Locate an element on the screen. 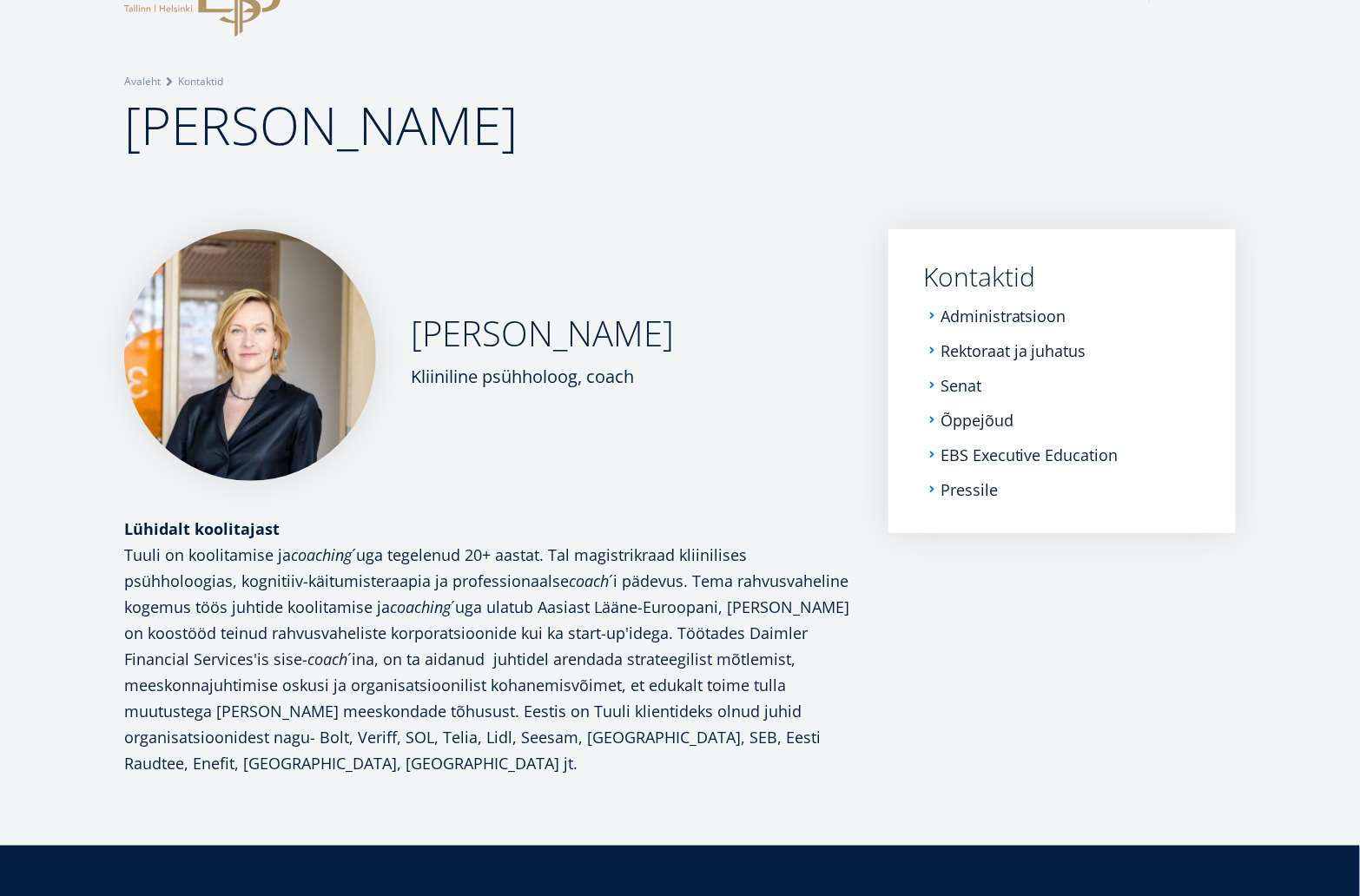  a: Pressile is located at coordinates (968, 490).